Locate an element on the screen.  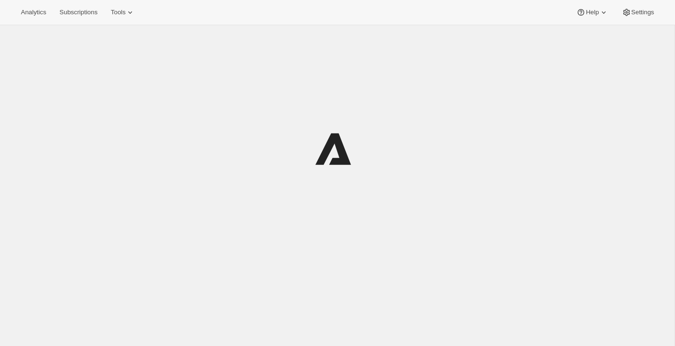
span: Subscriptions is located at coordinates (78, 12).